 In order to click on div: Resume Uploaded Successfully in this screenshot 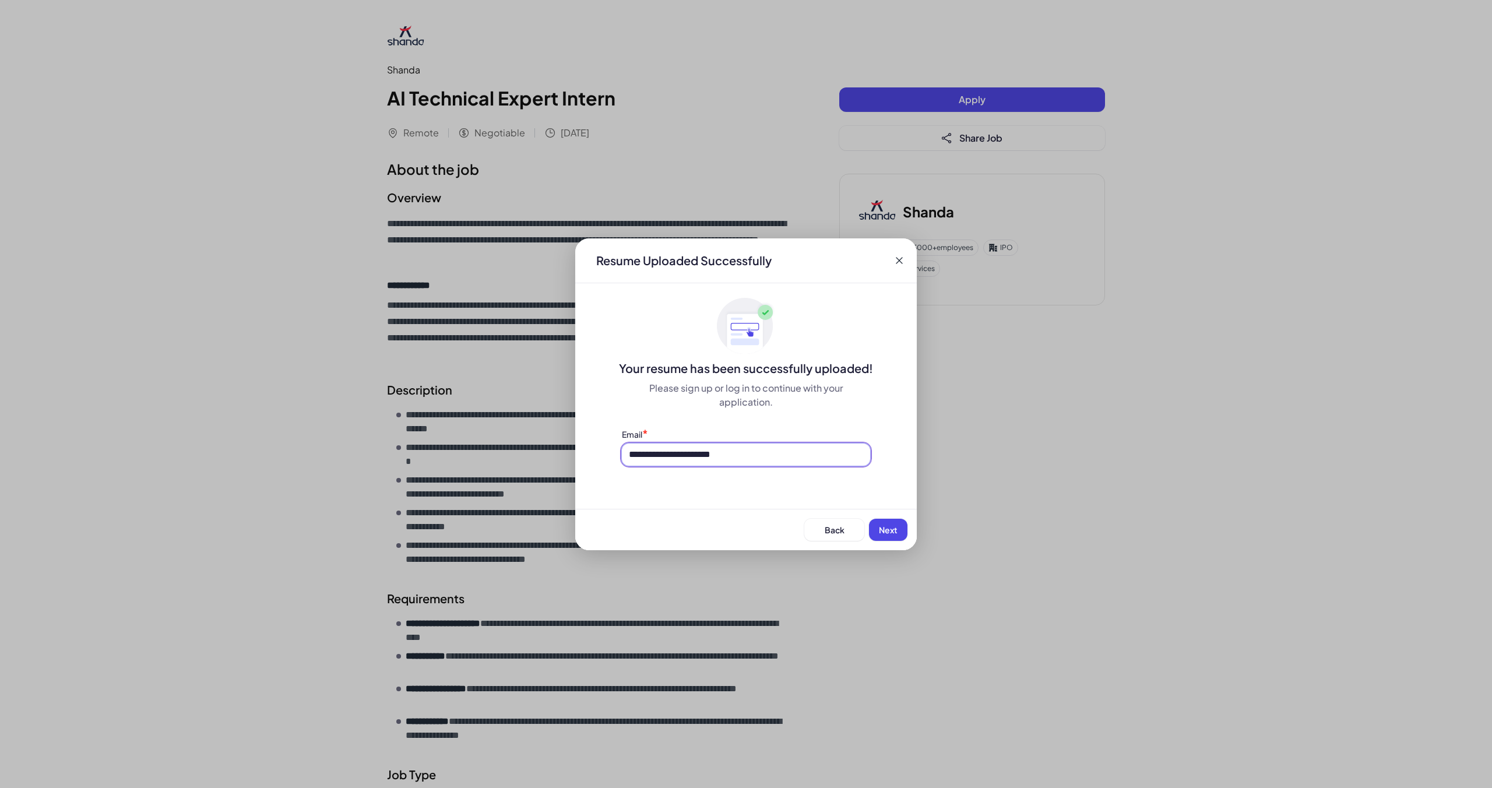, I will do `click(684, 260)`.